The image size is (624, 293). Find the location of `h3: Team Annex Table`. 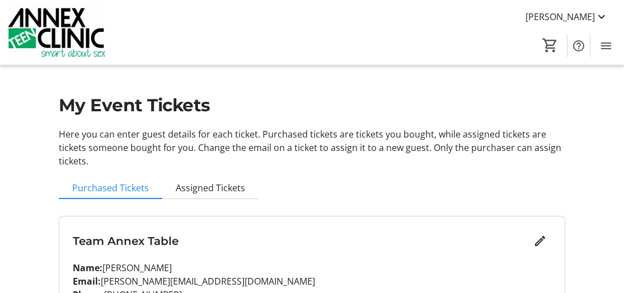

h3: Team Annex Table is located at coordinates (301, 241).